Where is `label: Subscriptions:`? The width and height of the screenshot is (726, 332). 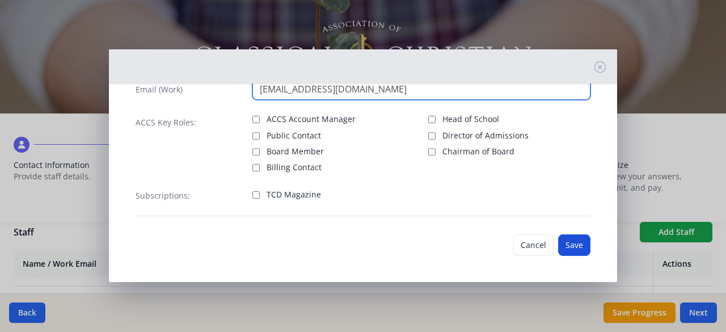 label: Subscriptions: is located at coordinates (163, 196).